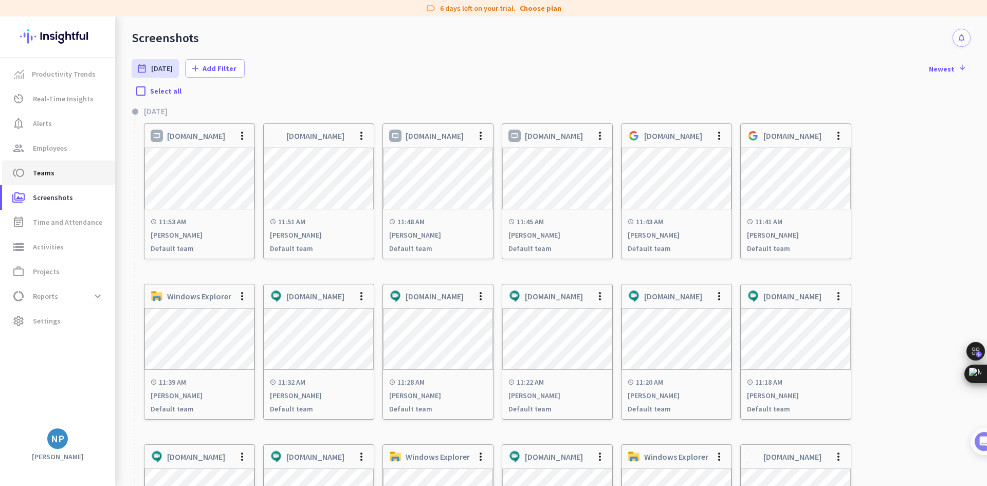  I want to click on span: Teams, so click(44, 173).